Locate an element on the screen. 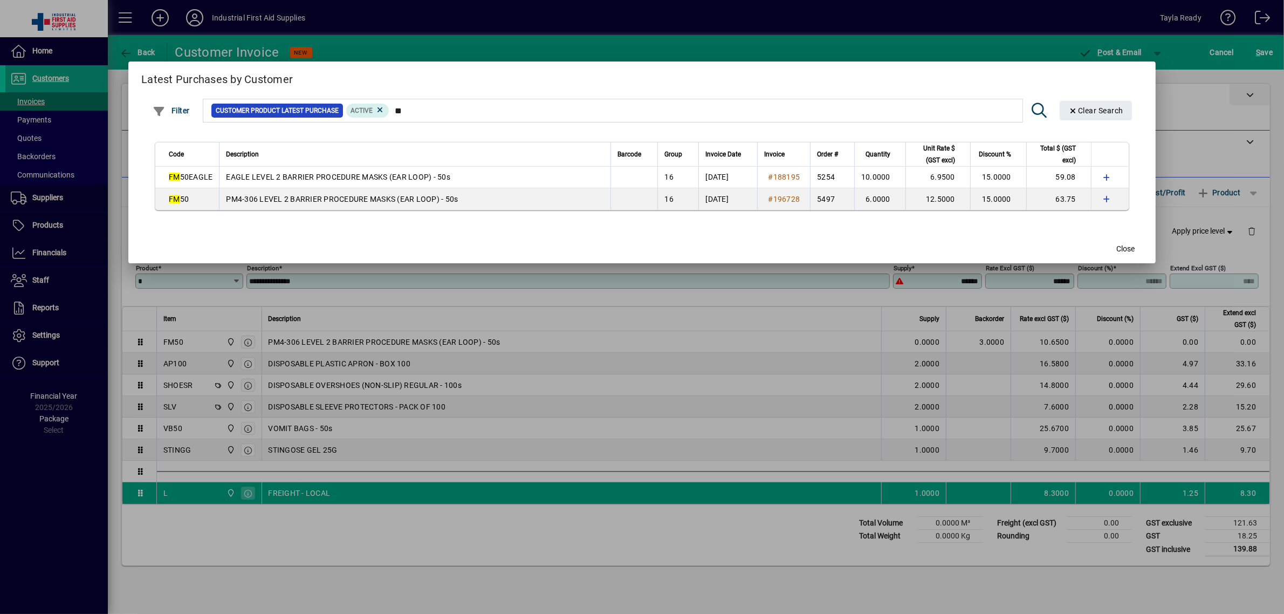 The width and height of the screenshot is (1284, 614). span: Barcode is located at coordinates (629, 154).